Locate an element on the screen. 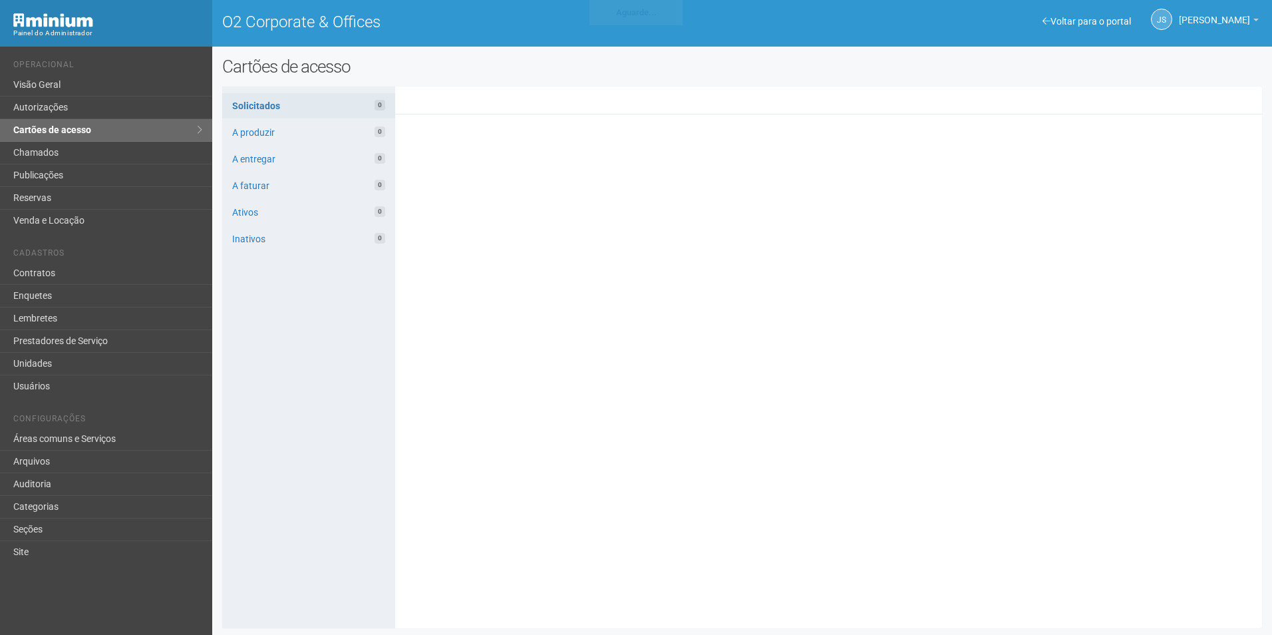  li: Configurações is located at coordinates (108, 420).